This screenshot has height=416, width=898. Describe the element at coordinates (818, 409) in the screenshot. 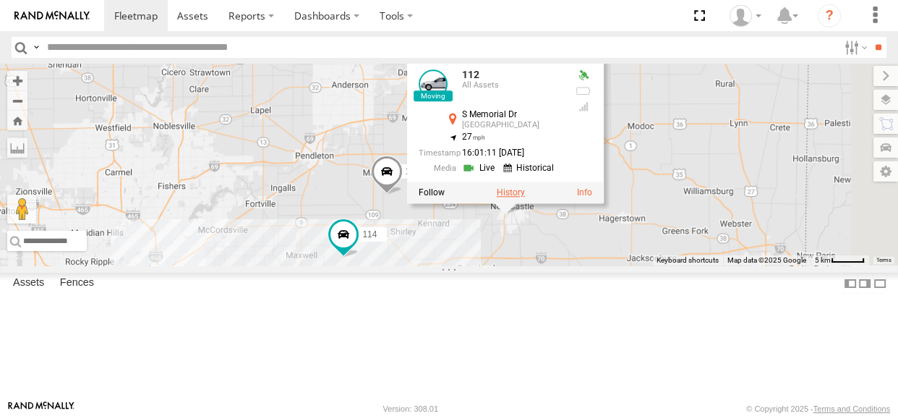

I see `div: © Copyright 2025 -` at that location.